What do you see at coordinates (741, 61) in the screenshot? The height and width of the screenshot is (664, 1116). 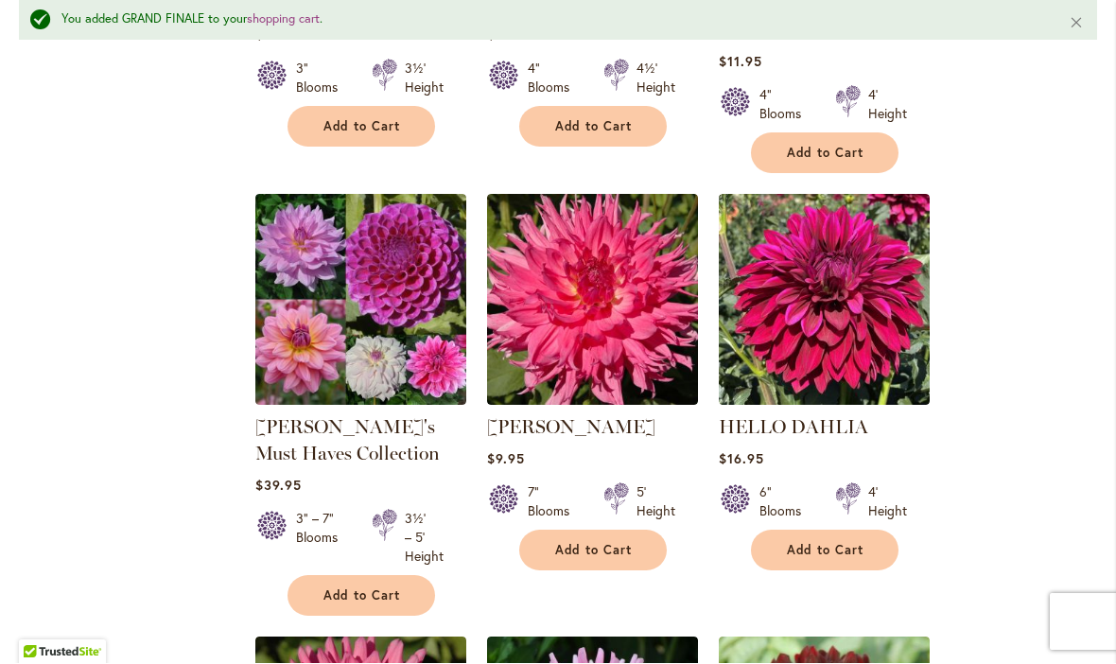 I see `span: $11.95` at bounding box center [741, 61].